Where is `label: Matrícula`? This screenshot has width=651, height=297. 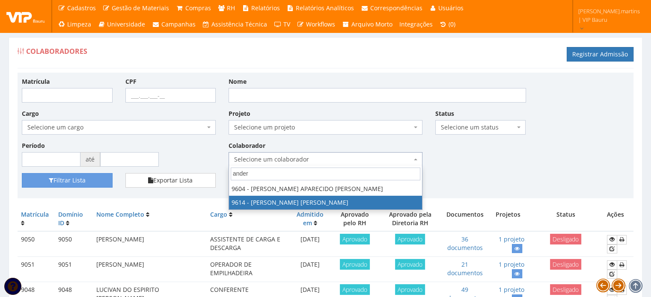
label: Matrícula is located at coordinates (36, 82).